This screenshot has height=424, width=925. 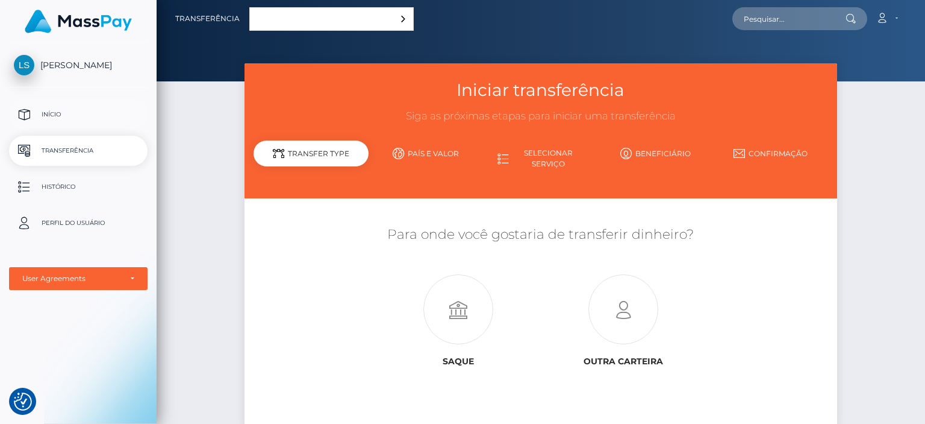 I want to click on p: Início, so click(x=78, y=114).